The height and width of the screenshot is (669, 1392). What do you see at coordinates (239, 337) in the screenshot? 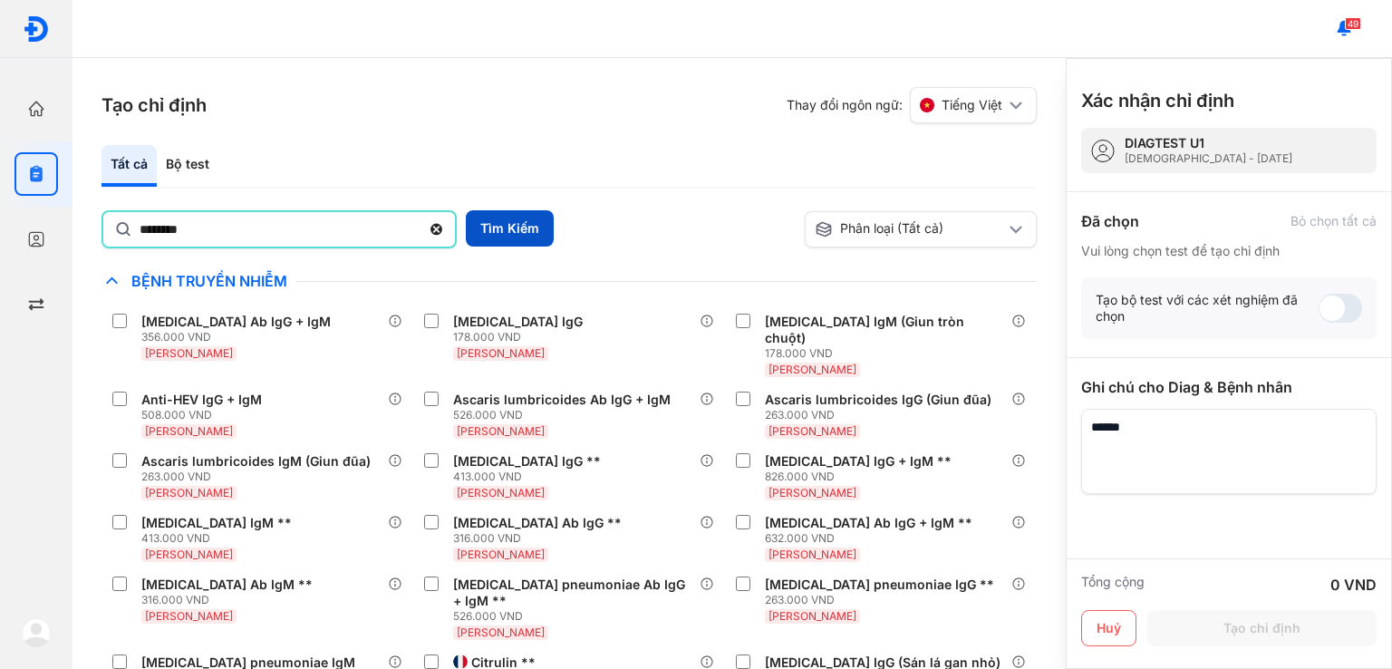
I see `div: 356.000 VND` at bounding box center [239, 337].